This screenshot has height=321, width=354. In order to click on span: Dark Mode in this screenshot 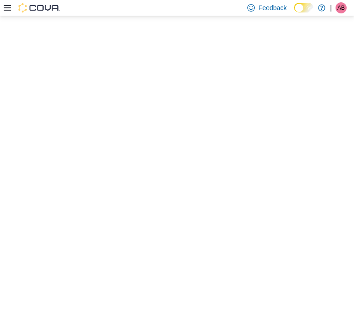, I will do `click(294, 12)`.